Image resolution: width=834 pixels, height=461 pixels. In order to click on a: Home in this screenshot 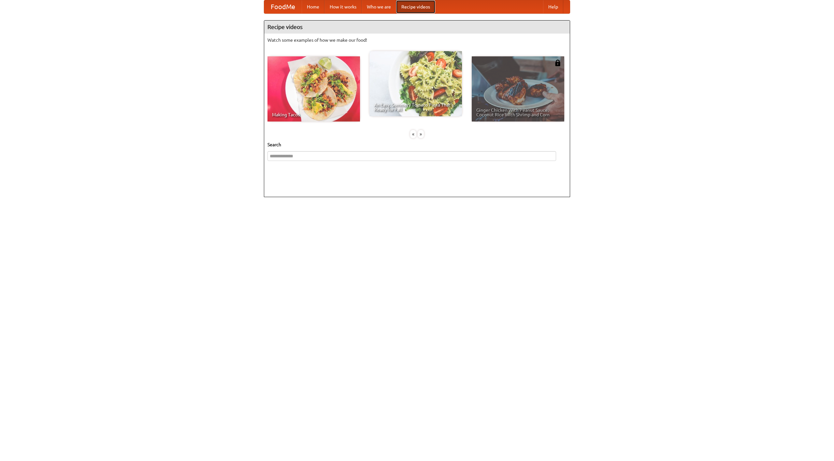, I will do `click(313, 7)`.